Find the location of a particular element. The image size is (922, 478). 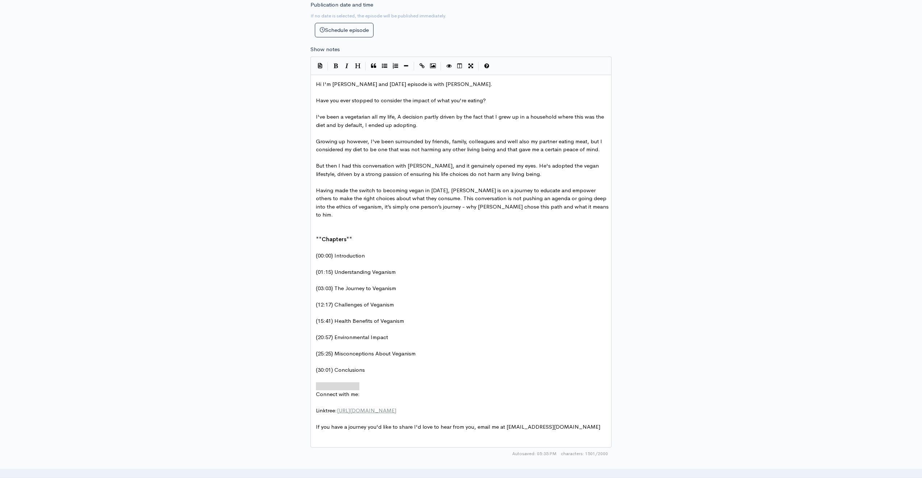

button: Heading is located at coordinates (358, 66).